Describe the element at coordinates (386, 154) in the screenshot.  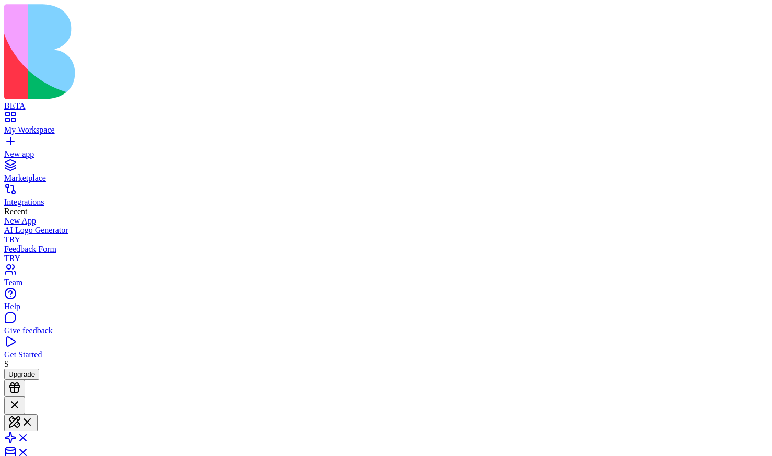
I see `div: New app` at that location.